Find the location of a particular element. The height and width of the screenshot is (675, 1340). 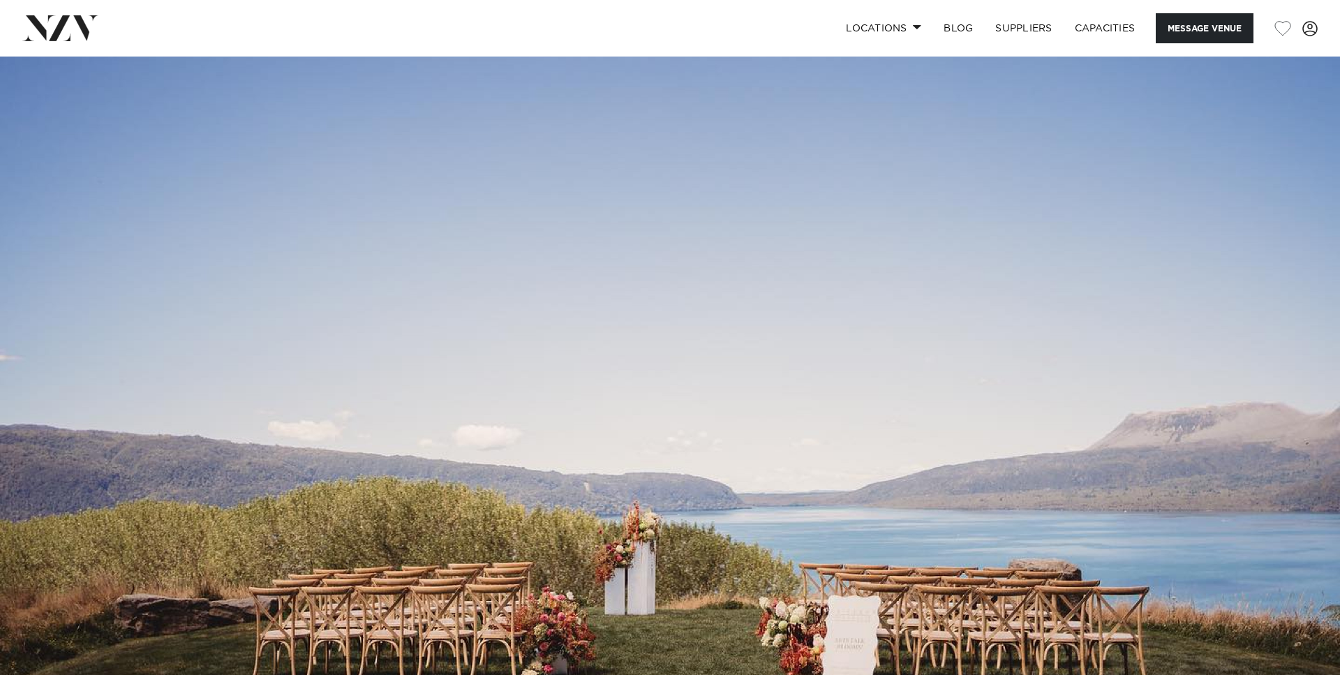

a: Capacities is located at coordinates (1104, 28).